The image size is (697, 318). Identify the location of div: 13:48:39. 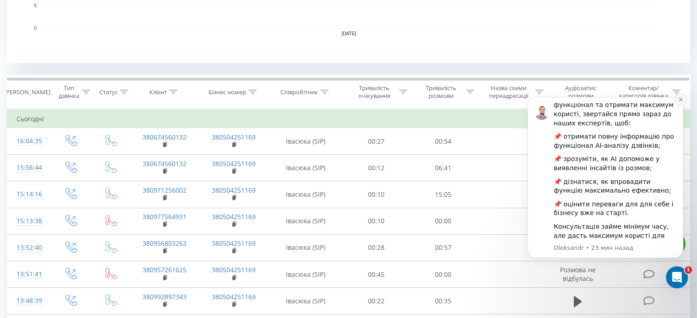
(28, 301).